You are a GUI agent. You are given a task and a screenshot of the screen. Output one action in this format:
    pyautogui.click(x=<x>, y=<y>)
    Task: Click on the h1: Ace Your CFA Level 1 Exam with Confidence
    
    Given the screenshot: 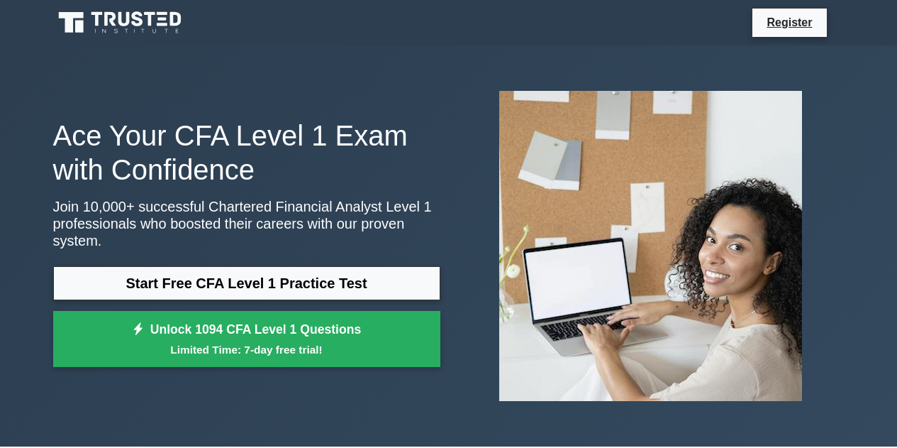 What is the action you would take?
    pyautogui.click(x=247, y=153)
    